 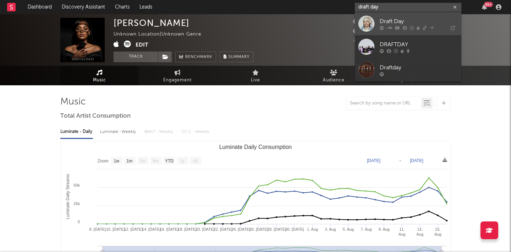 I want to click on input: Search for artists, so click(x=408, y=7).